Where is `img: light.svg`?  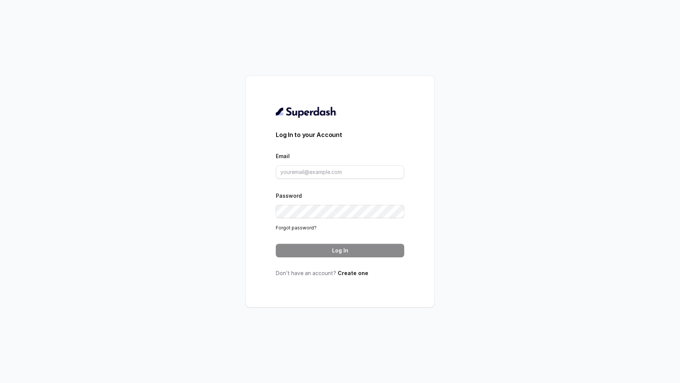
img: light.svg is located at coordinates (306, 112).